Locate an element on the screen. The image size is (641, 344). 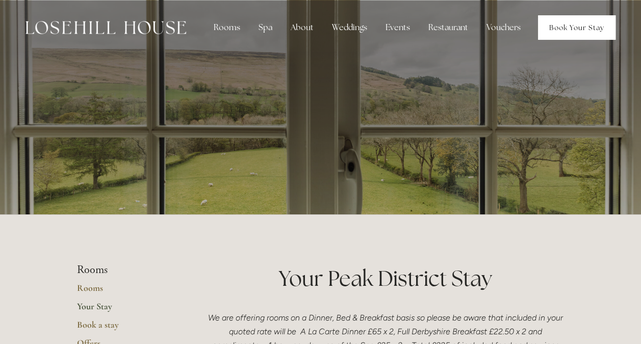
h1: Your Peak District Stay is located at coordinates (386, 278).